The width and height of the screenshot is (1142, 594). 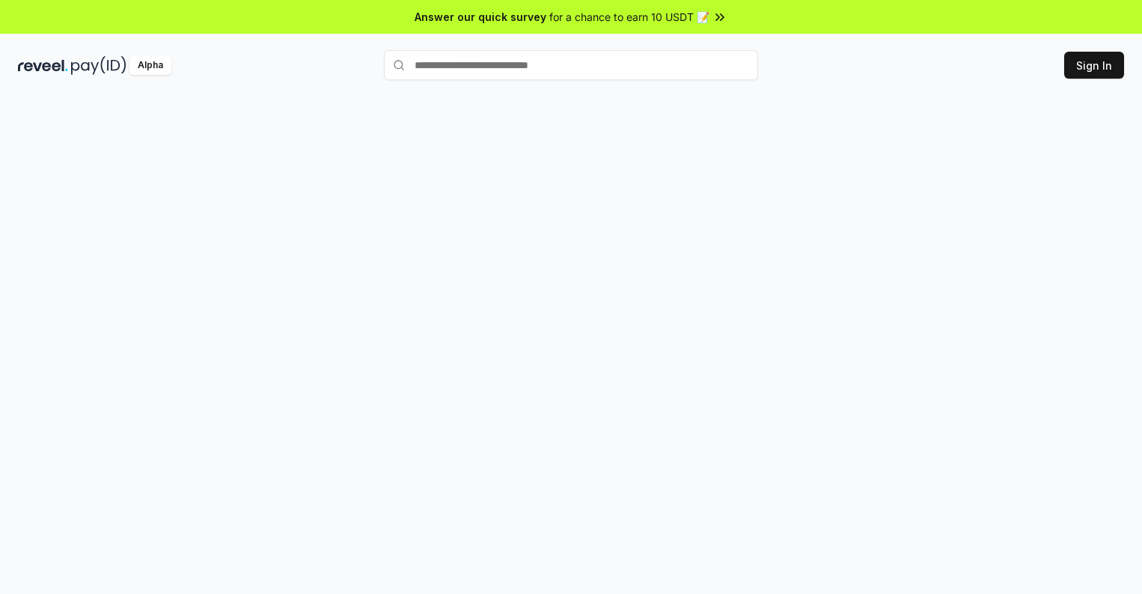 What do you see at coordinates (481, 16) in the screenshot?
I see `span: Answer our quick survey` at bounding box center [481, 16].